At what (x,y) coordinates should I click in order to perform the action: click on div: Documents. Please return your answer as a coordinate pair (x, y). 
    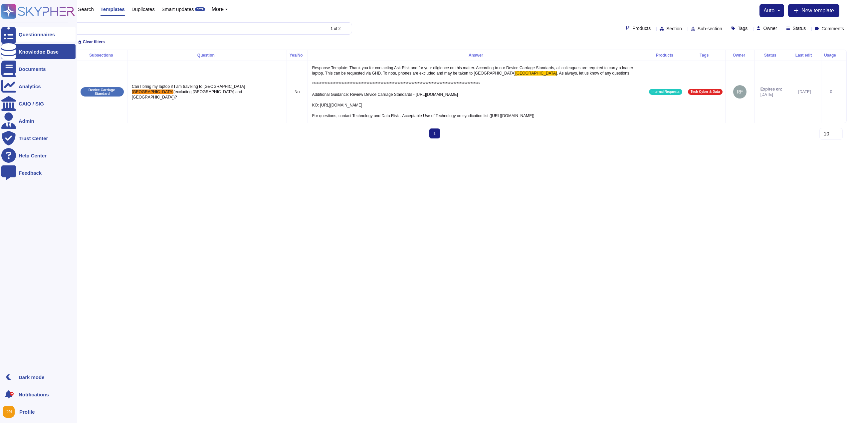
    Looking at the image, I should click on (32, 69).